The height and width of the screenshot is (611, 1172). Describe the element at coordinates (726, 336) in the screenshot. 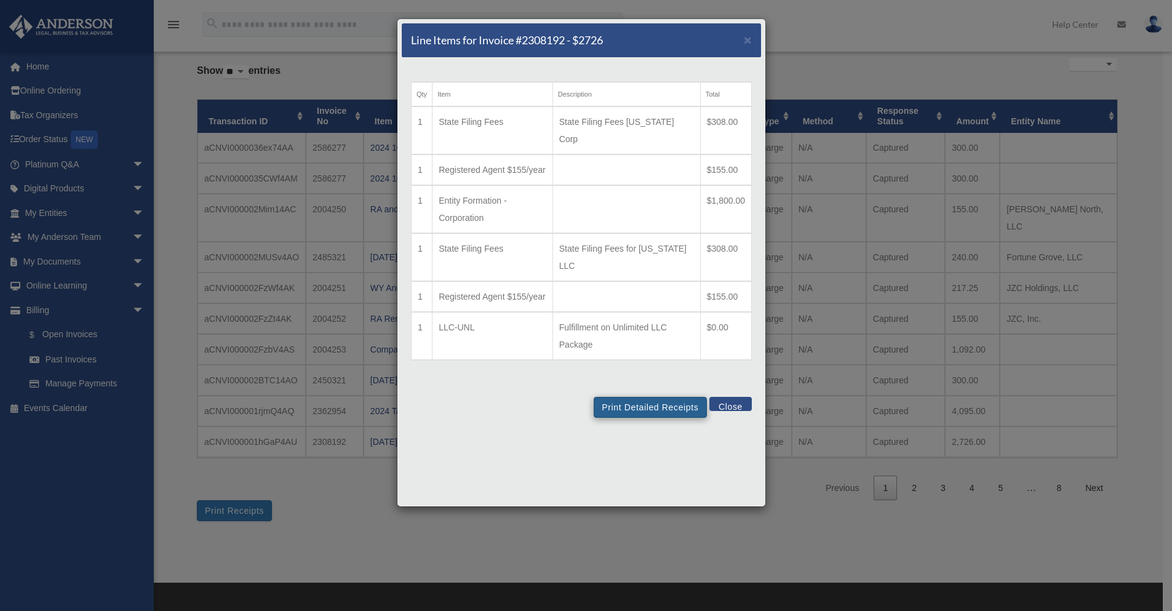

I see `td: $0.00` at that location.